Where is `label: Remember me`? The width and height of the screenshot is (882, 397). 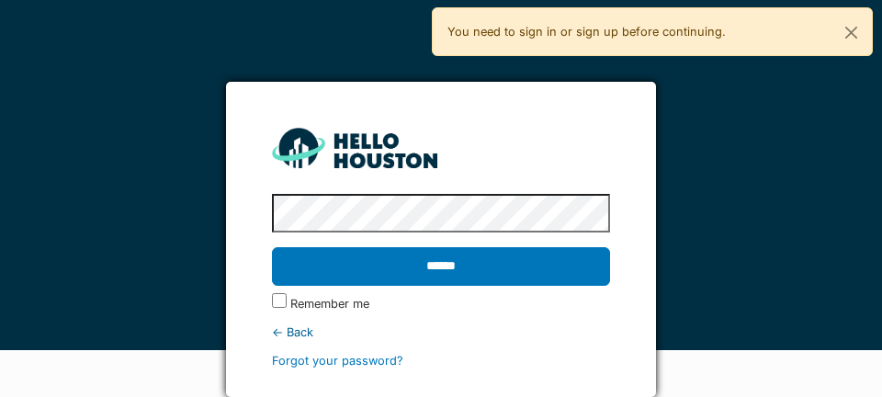
label: Remember me is located at coordinates (330, 303).